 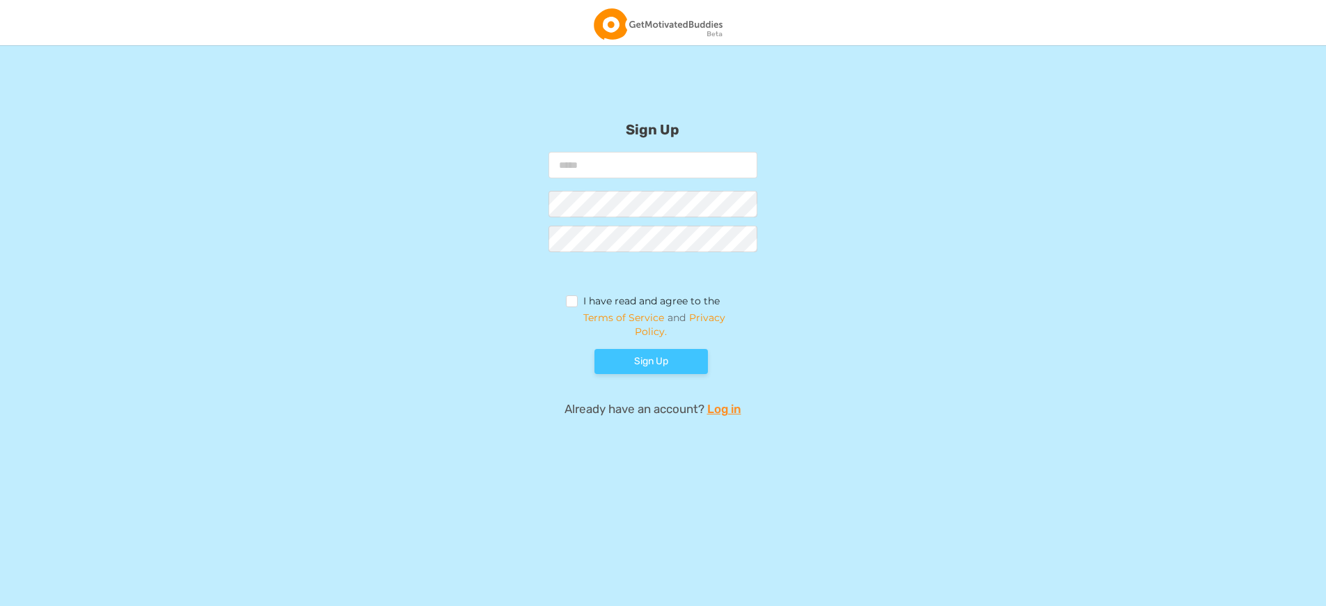 I want to click on h2: Sign Up, so click(x=653, y=112).